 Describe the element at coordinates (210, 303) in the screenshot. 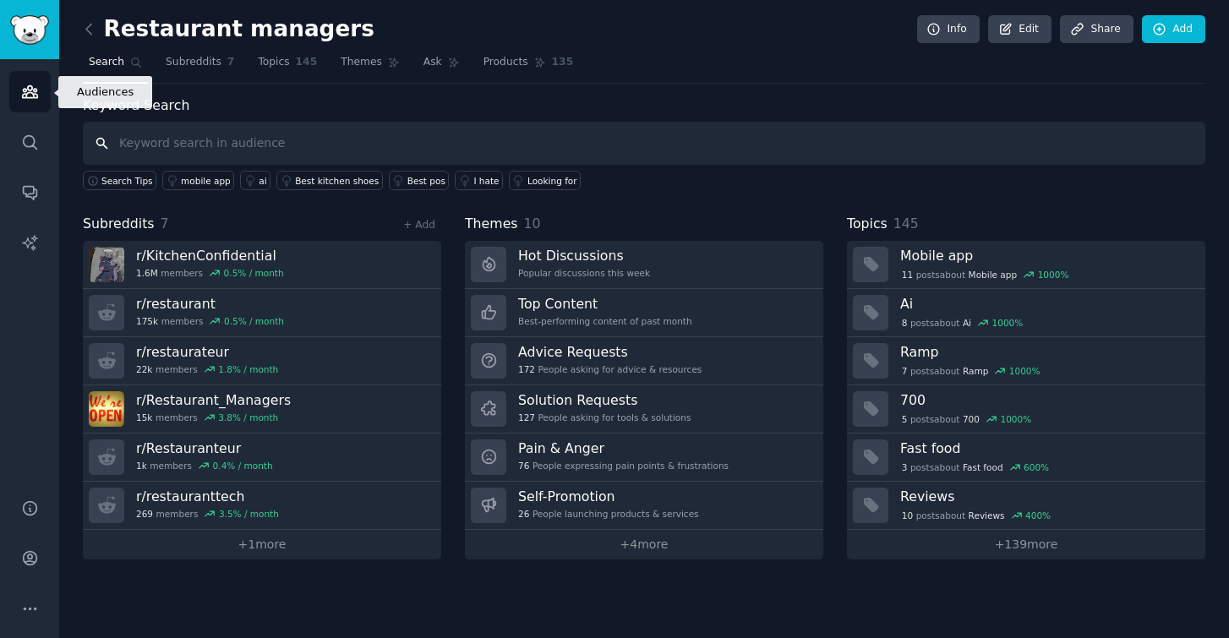

I see `h3: r/ restaurant` at that location.